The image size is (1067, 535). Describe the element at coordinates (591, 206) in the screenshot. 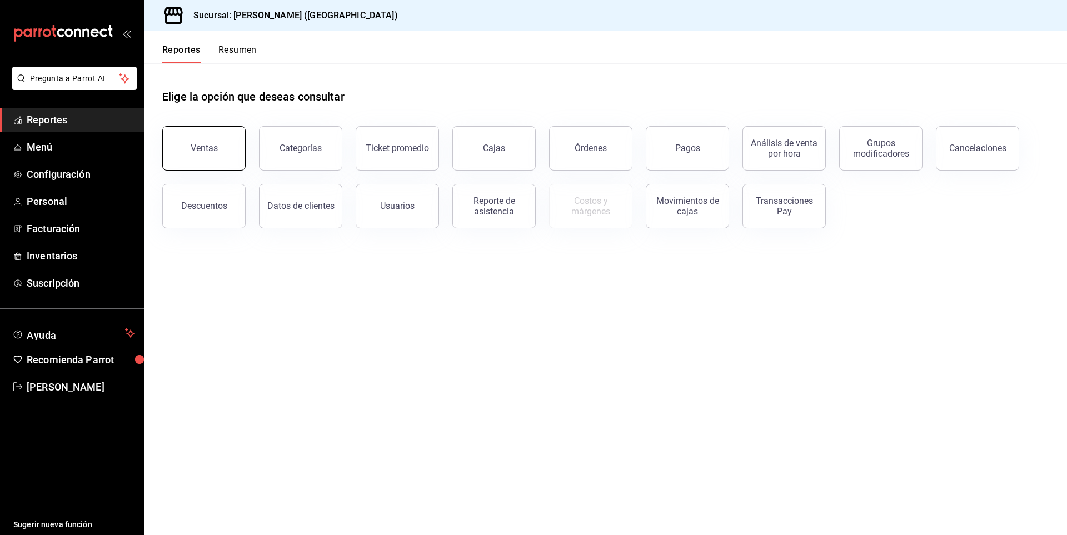

I see `div: Costos y márgenes` at that location.